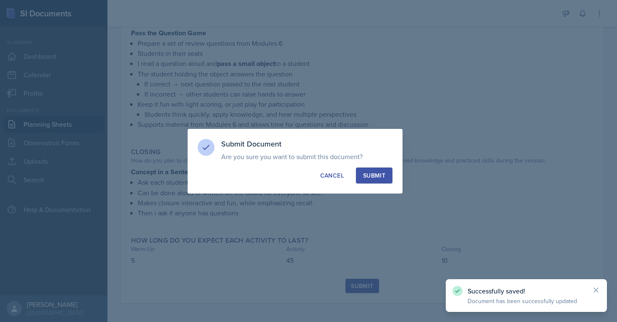 Image resolution: width=617 pixels, height=322 pixels. Describe the element at coordinates (527, 301) in the screenshot. I see `p: Document has been successfully updated` at that location.